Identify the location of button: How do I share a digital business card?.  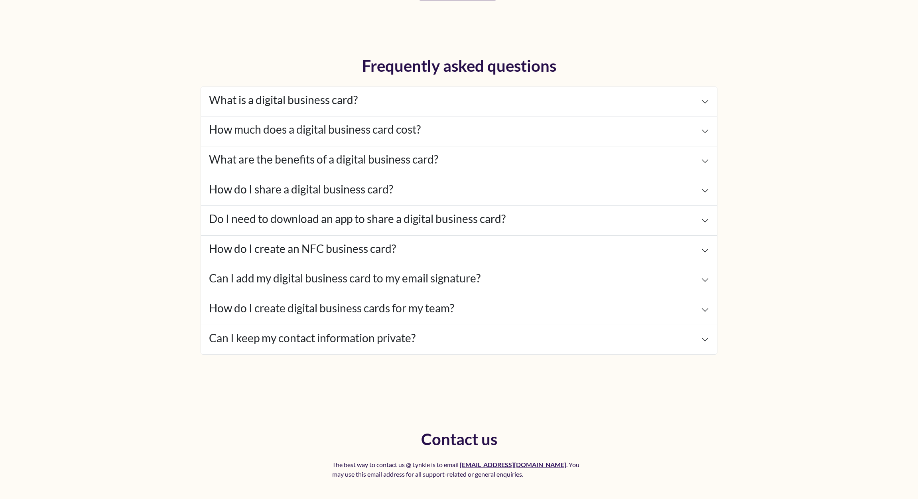
(459, 191).